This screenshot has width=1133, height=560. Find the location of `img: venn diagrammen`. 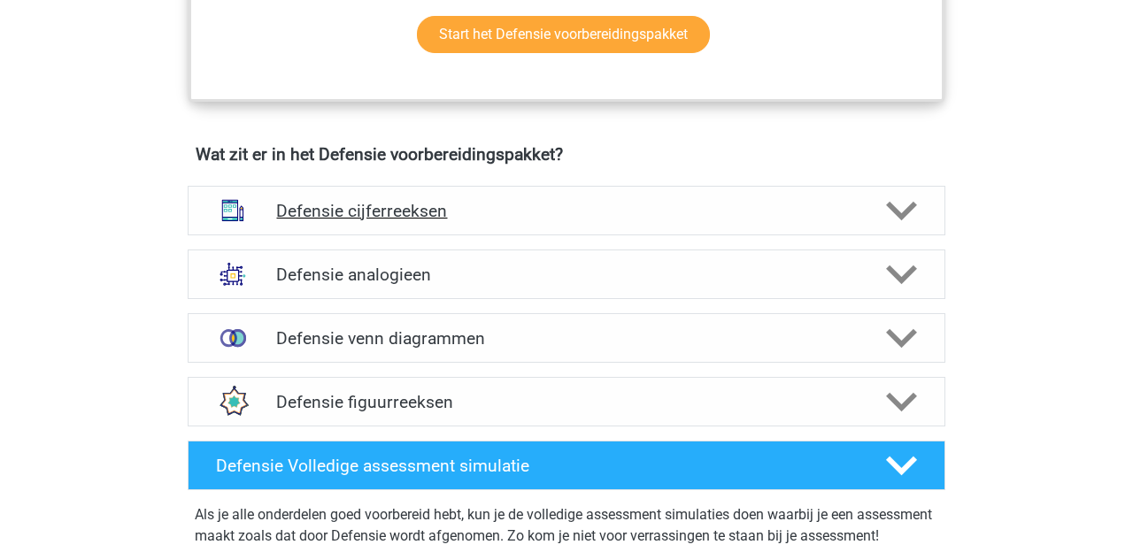

img: venn diagrammen is located at coordinates (233, 338).